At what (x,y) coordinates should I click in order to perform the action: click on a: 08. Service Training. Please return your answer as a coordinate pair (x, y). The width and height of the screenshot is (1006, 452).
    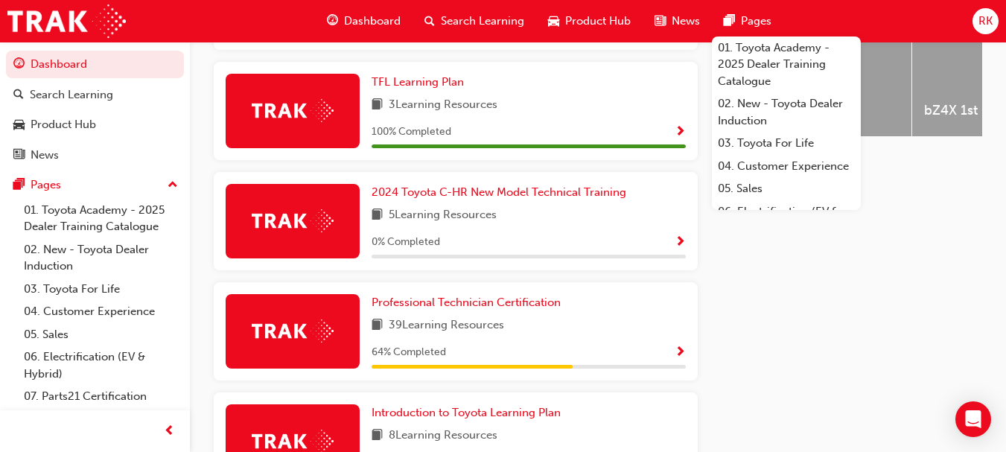
    Looking at the image, I should click on (101, 419).